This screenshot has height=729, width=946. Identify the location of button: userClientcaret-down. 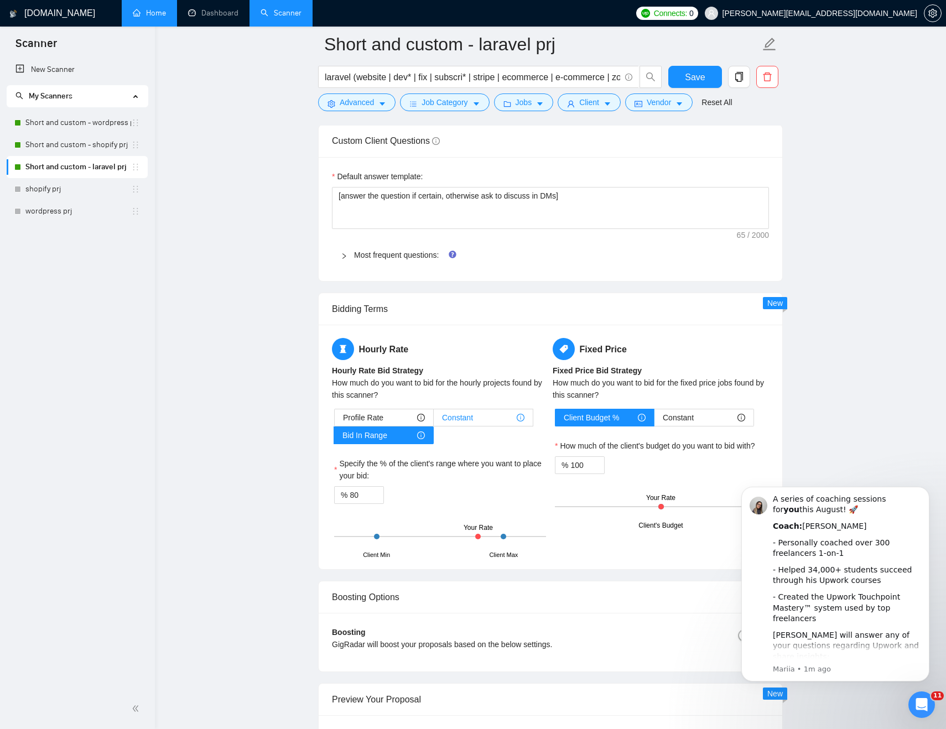
(589, 102).